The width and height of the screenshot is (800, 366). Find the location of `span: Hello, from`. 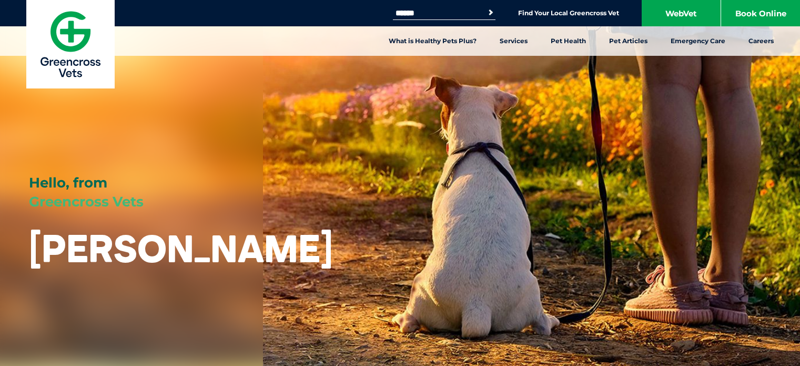

span: Hello, from is located at coordinates (68, 183).